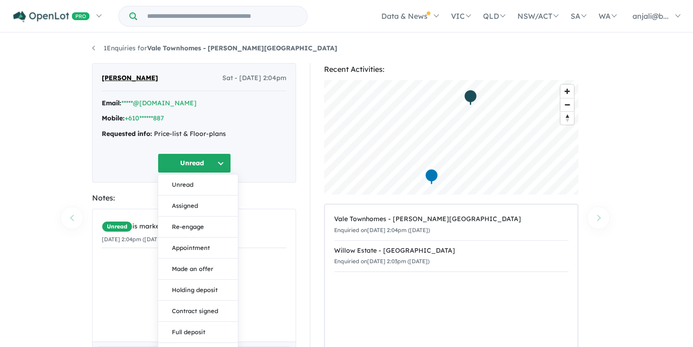 Image resolution: width=693 pixels, height=347 pixels. Describe the element at coordinates (194, 198) in the screenshot. I see `div: Notes:` at that location.